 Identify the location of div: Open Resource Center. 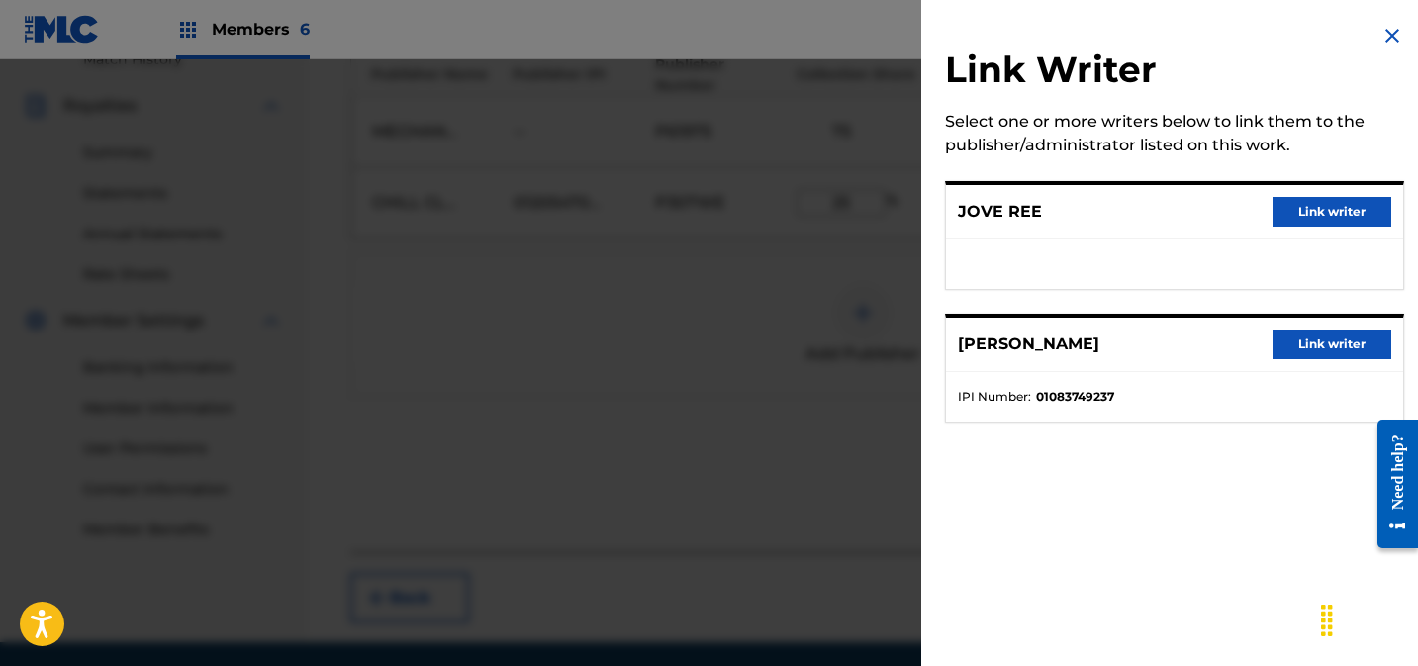
(35, 79).